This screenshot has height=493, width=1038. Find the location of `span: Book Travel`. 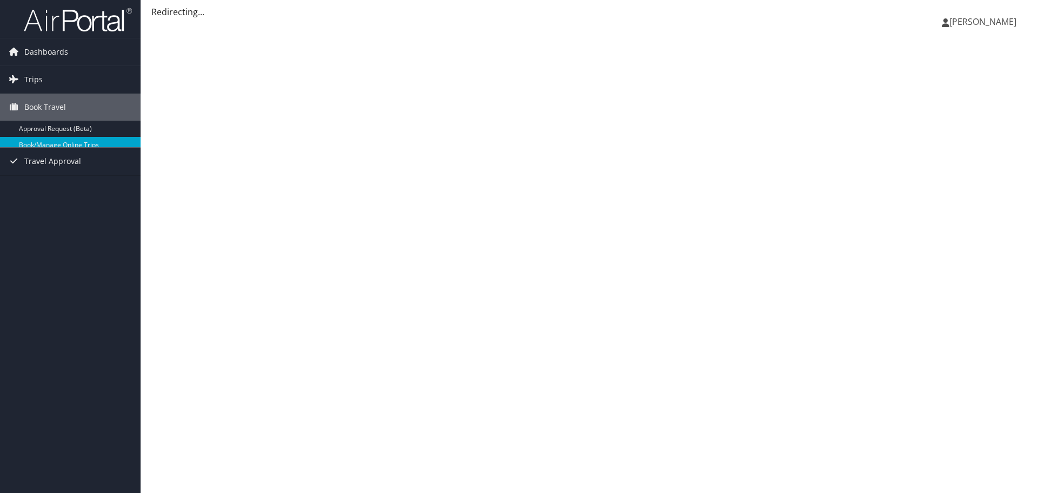

span: Book Travel is located at coordinates (45, 107).